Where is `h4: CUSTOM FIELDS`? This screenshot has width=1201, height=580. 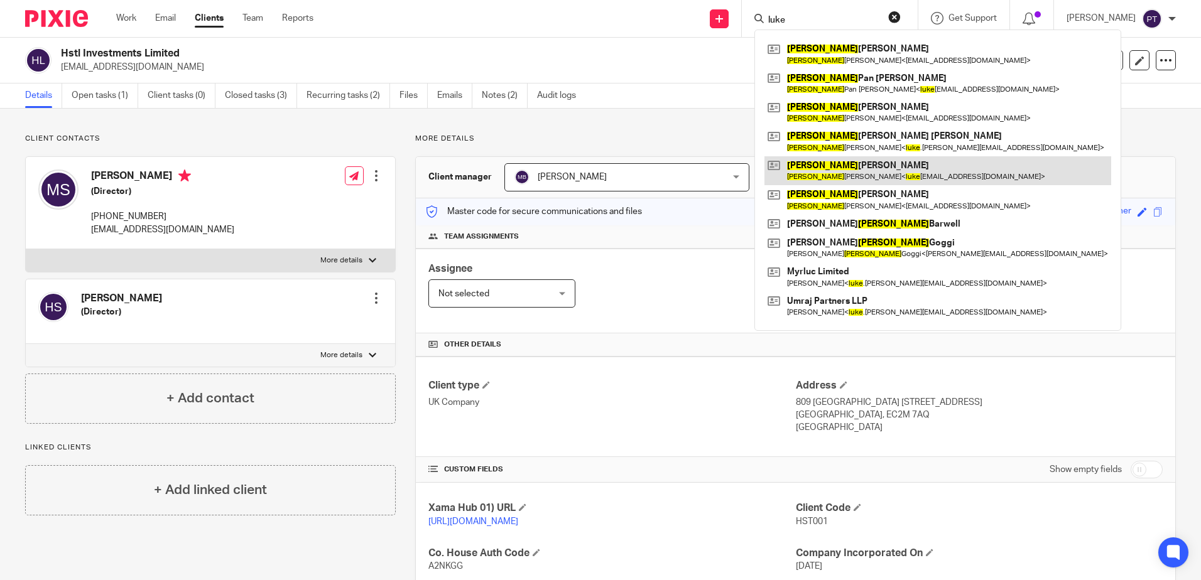
h4: CUSTOM FIELDS is located at coordinates (612, 470).